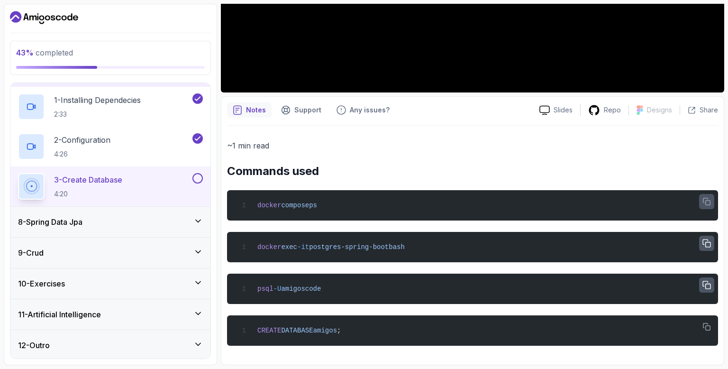 The image size is (728, 369). Describe the element at coordinates (709, 110) in the screenshot. I see `p: Share` at that location.